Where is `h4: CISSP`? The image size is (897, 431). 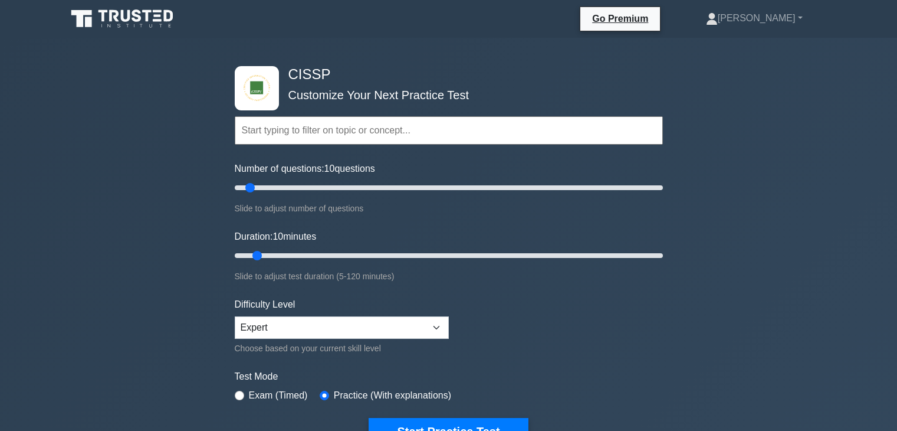 h4: CISSP is located at coordinates (444, 74).